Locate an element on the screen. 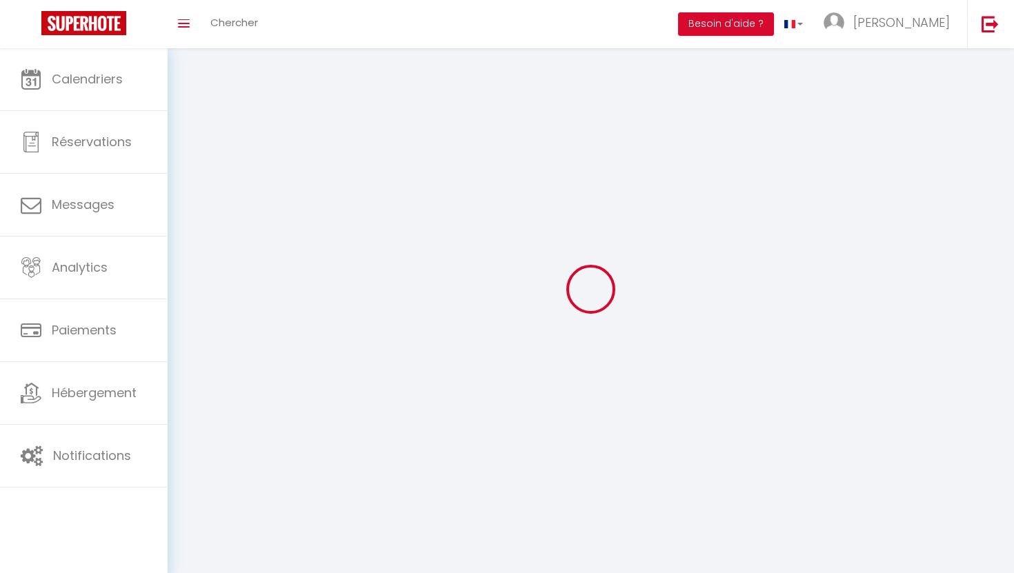 The image size is (1014, 573). span: Hébergement is located at coordinates (94, 393).